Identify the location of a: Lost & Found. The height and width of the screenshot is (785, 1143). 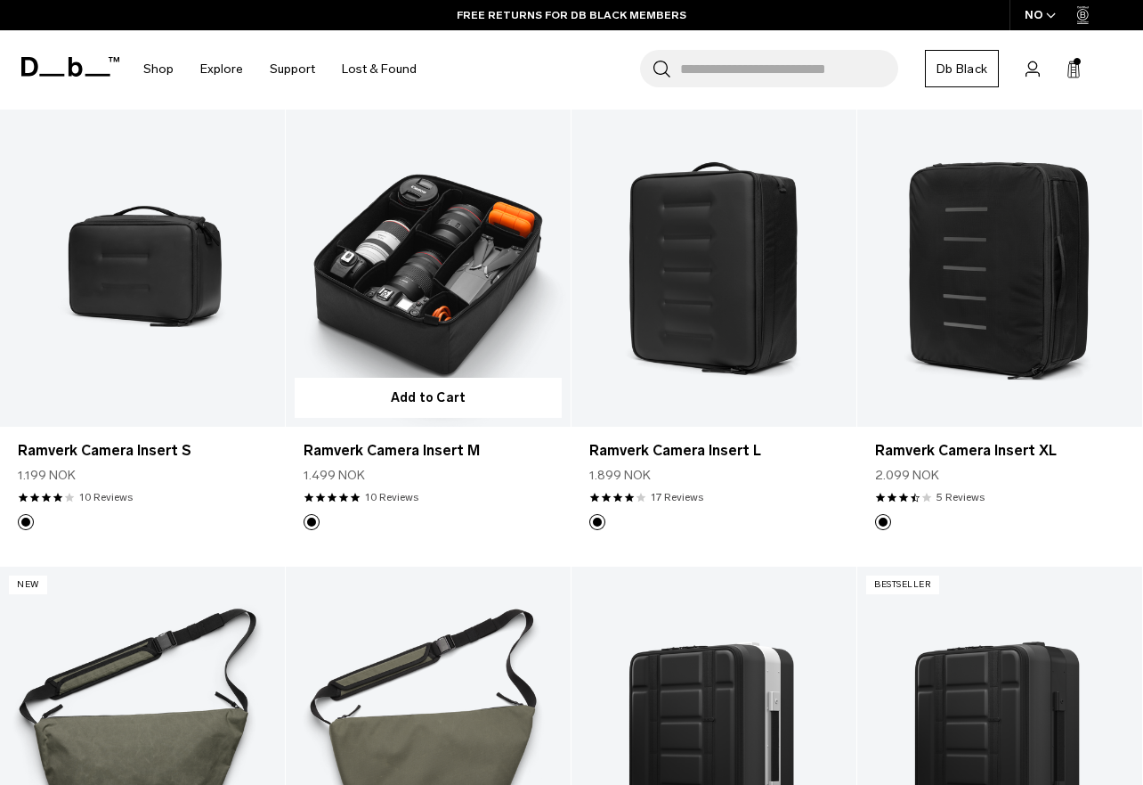
(379, 69).